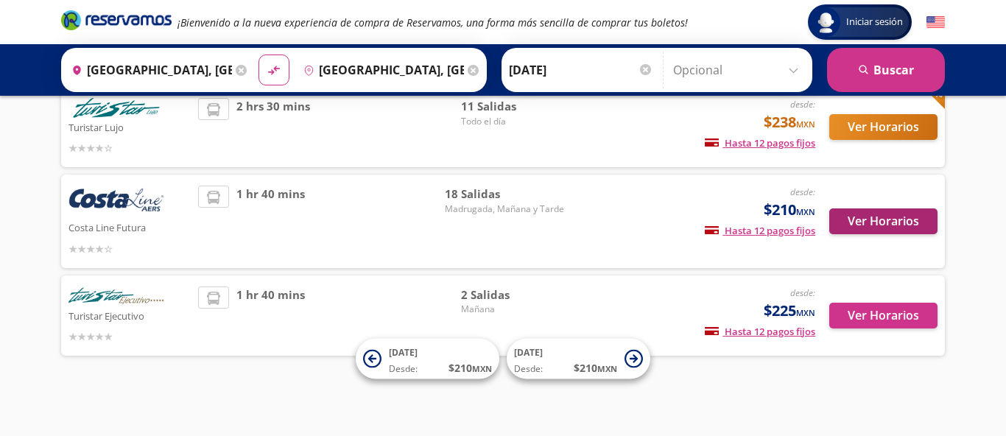 This screenshot has height=436, width=1006. What do you see at coordinates (790, 122) in the screenshot?
I see `span: $238` at bounding box center [790, 122].